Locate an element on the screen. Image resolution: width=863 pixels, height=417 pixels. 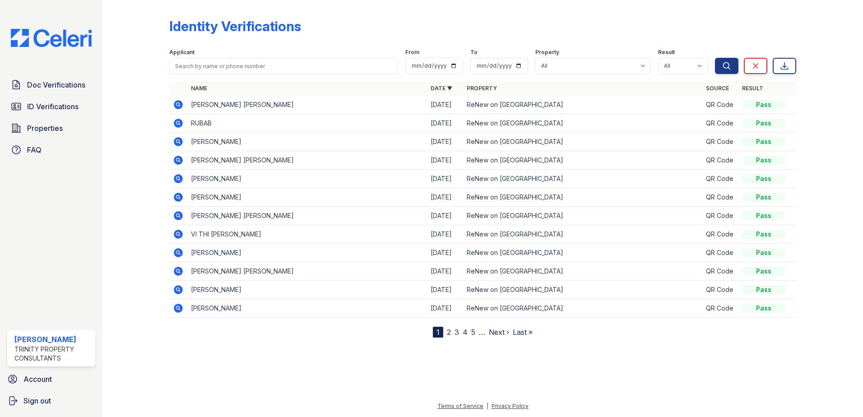
a: 2 is located at coordinates (449, 332).